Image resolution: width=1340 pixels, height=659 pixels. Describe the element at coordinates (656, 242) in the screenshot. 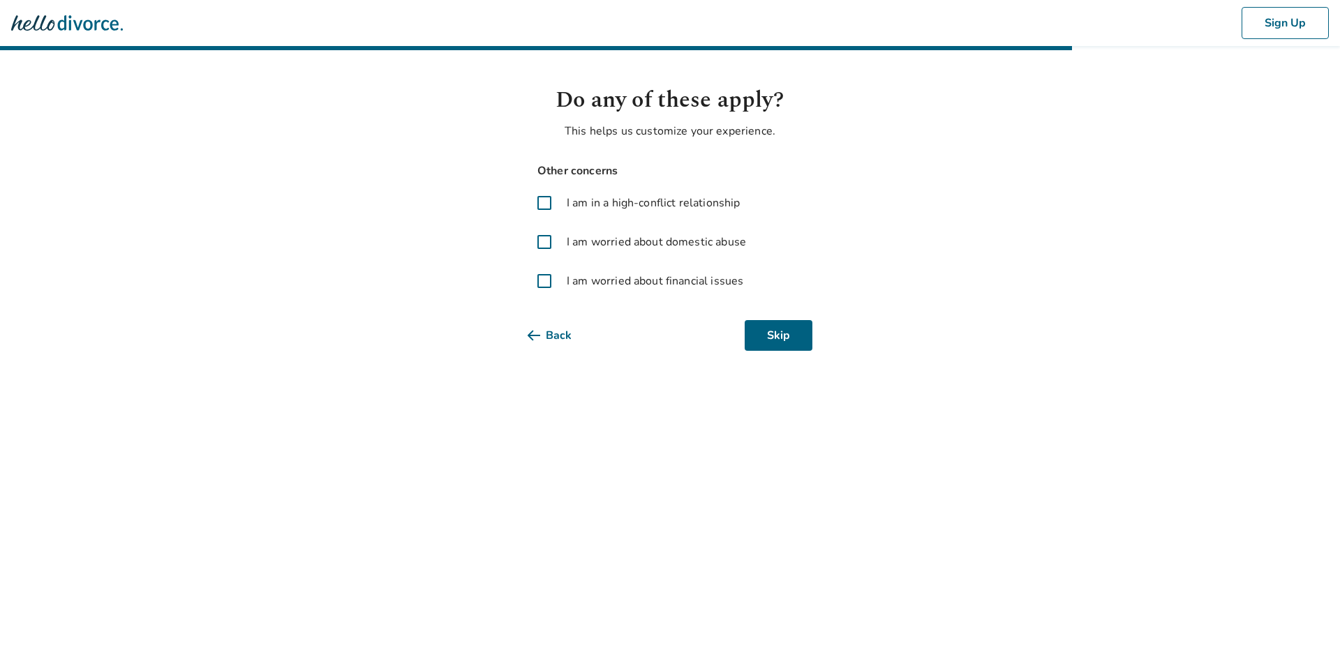

I see `span: I am worried about domestic abuse` at that location.